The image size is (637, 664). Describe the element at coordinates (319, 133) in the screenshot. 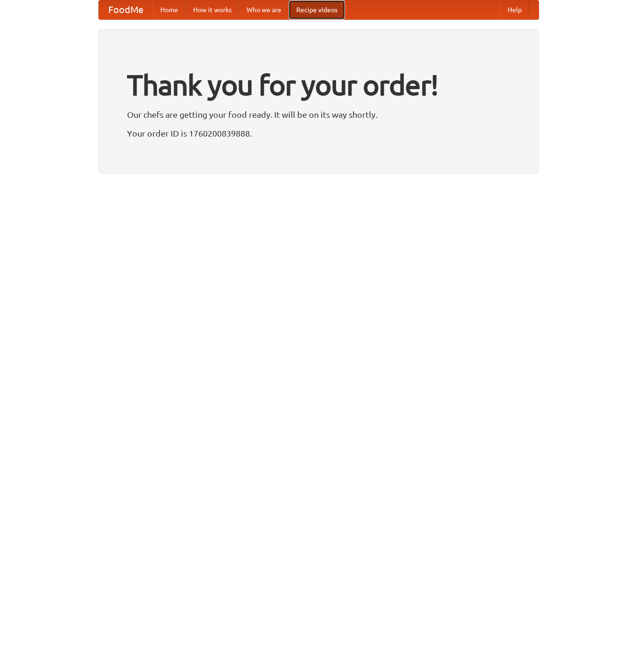

I see `p: Your order ID is 1760200839888.` at that location.